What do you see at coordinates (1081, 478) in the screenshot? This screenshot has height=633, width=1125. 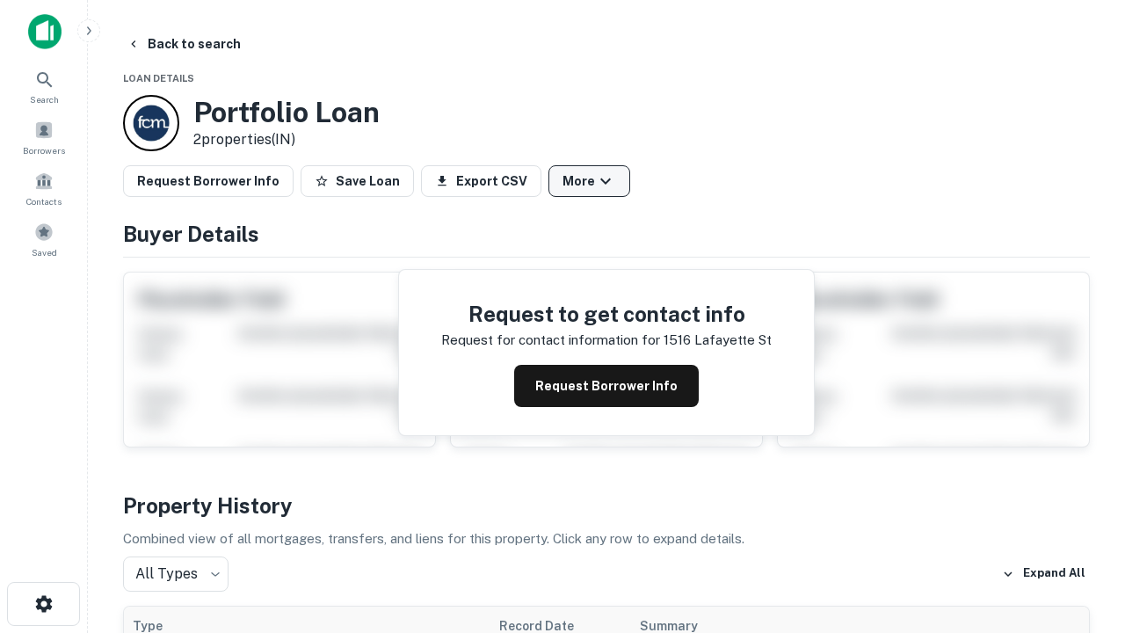 I see `div: Chat Widget` at bounding box center [1081, 478].